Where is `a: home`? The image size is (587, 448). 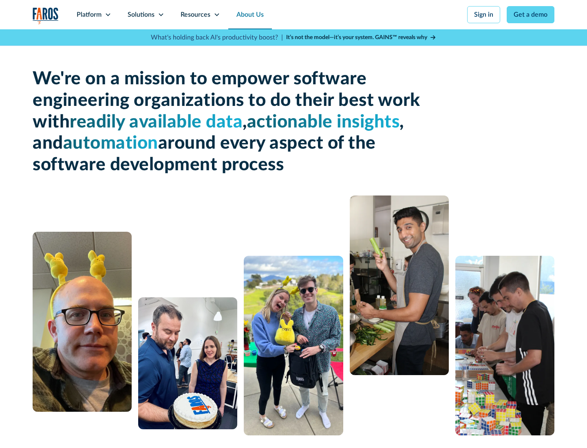 a: home is located at coordinates (46, 15).